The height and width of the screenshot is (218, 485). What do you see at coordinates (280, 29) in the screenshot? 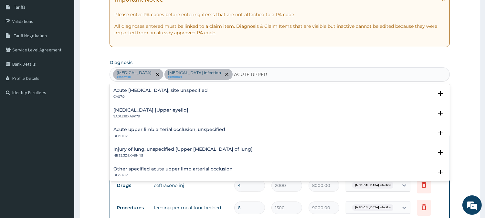
I see `p: All diagnoses entered must be linked to a claim item. Diagnosis & Claim Items that are visible bu...` at bounding box center [280, 29].